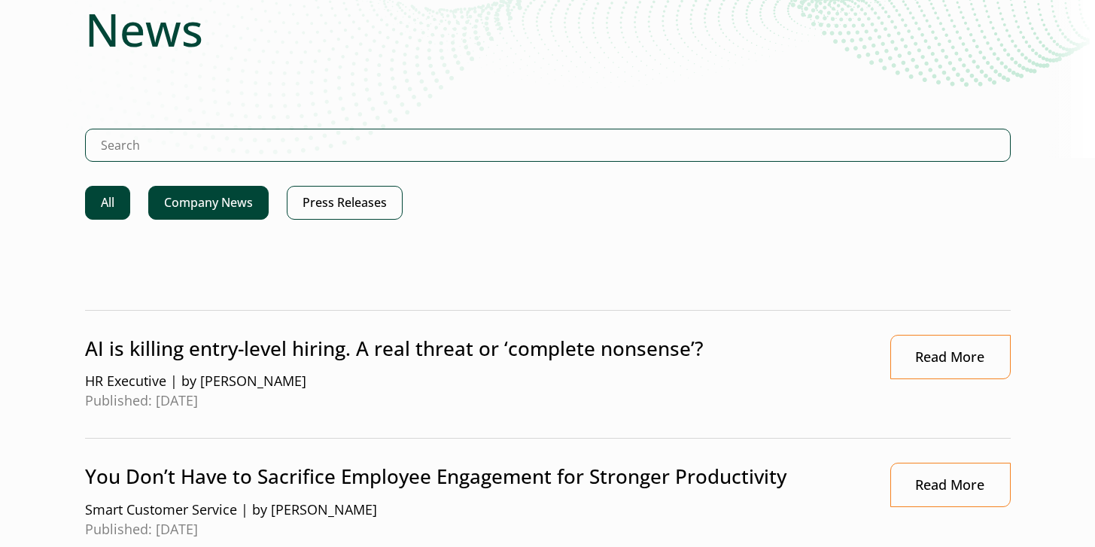  What do you see at coordinates (548, 145) in the screenshot?
I see `input: Search` at bounding box center [548, 145].